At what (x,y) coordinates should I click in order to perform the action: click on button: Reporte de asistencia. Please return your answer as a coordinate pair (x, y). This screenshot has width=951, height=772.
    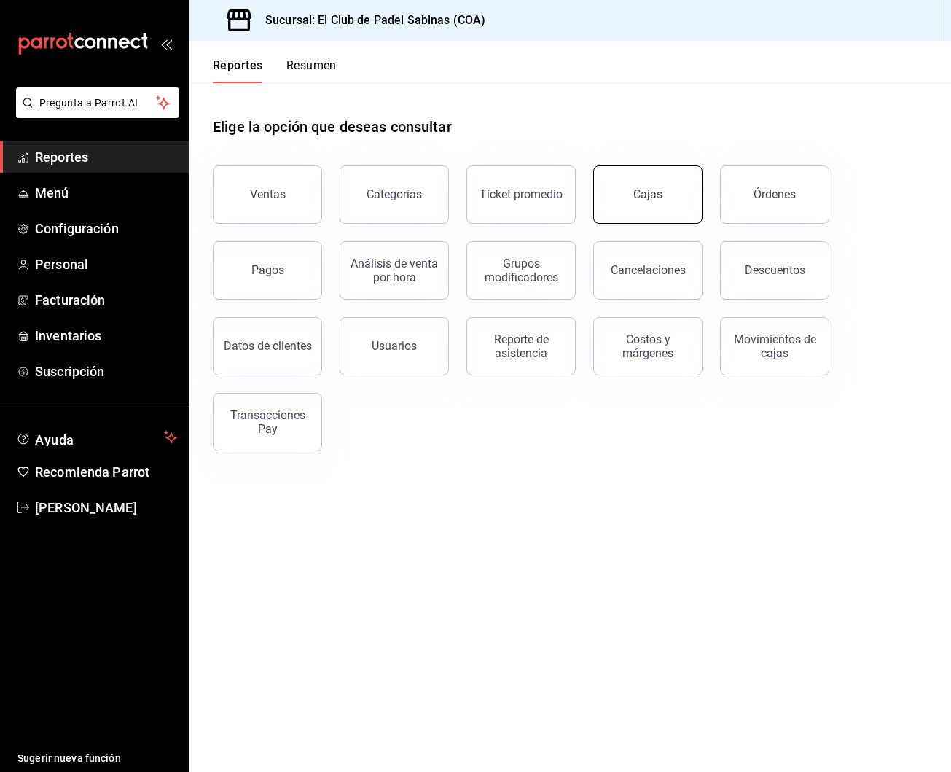
    Looking at the image, I should click on (521, 346).